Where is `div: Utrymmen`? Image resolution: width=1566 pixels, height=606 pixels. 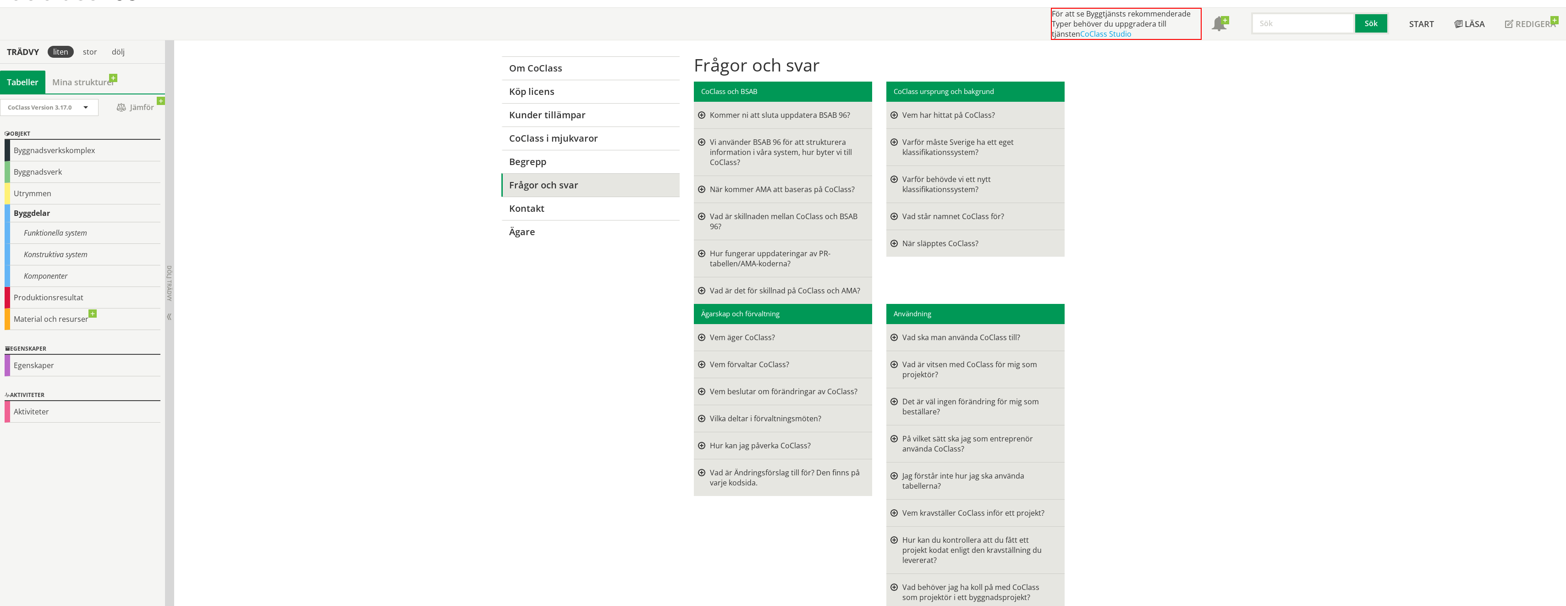 div: Utrymmen is located at coordinates (82, 193).